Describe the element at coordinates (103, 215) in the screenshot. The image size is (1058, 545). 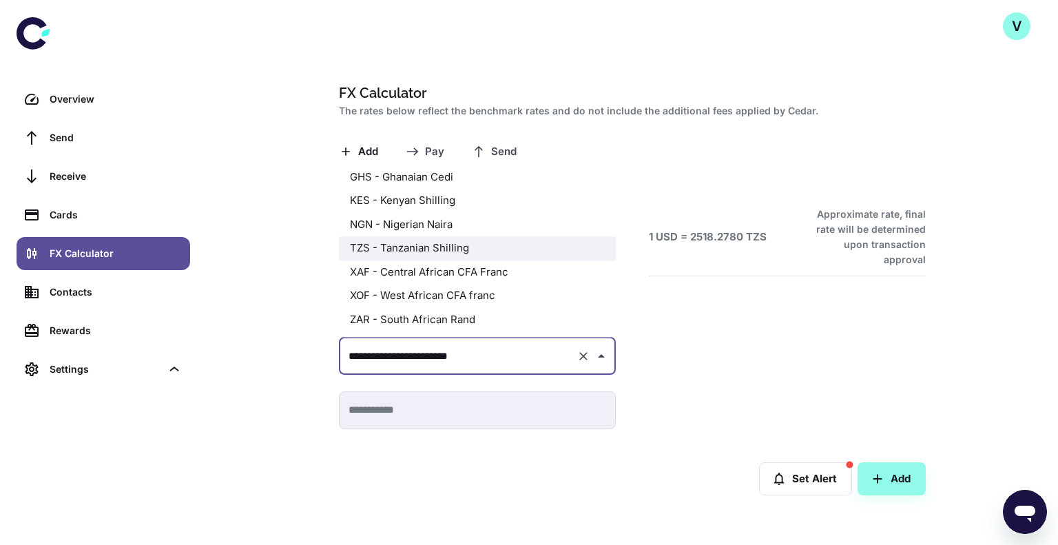
I see `a: Cards` at that location.